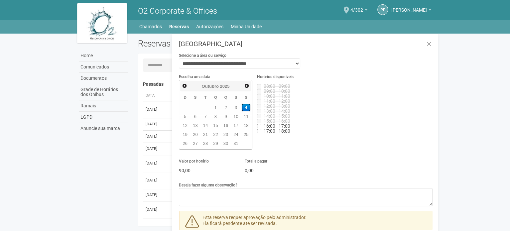 The image size is (510, 231). What do you see at coordinates (246, 27) in the screenshot?
I see `a: Minha Unidade` at bounding box center [246, 27].